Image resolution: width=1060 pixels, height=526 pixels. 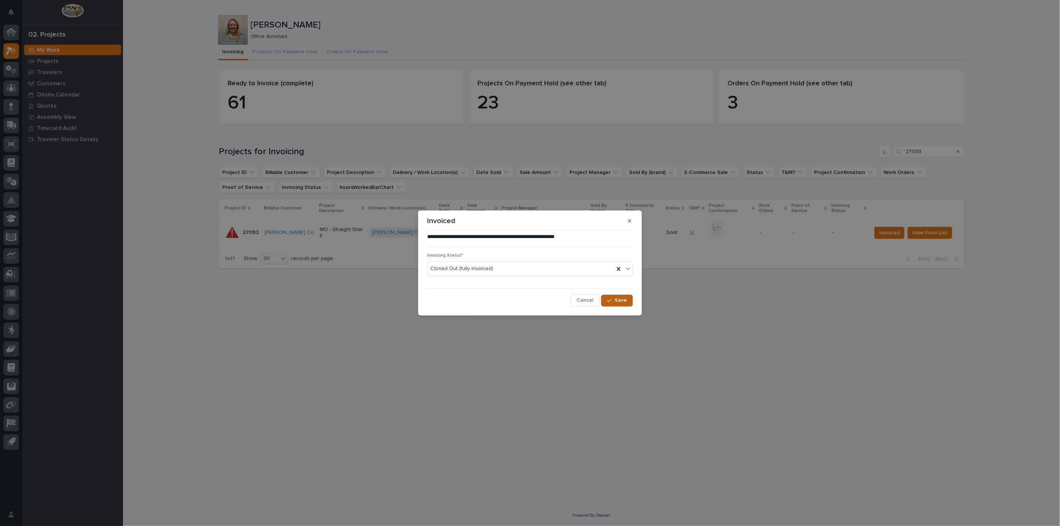 I want to click on span: Invoicing Status, so click(x=445, y=256).